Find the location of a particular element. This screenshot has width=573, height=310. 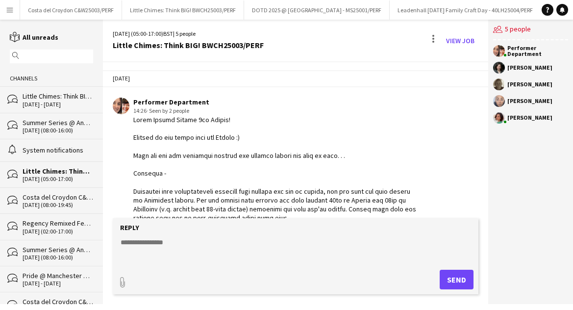

a: All unreads is located at coordinates (34, 37).